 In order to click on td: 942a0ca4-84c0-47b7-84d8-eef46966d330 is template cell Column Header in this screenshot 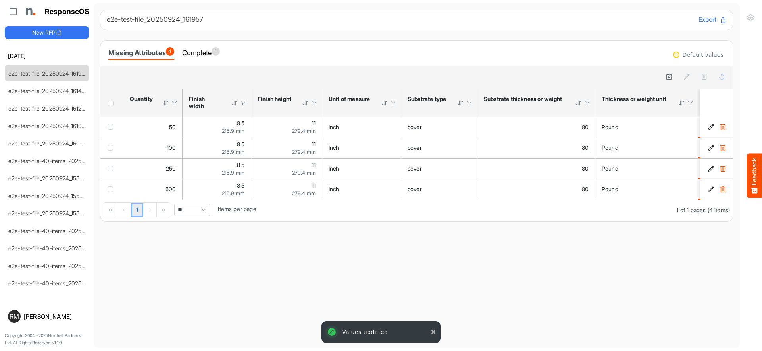, I will do `click(718, 189)`.